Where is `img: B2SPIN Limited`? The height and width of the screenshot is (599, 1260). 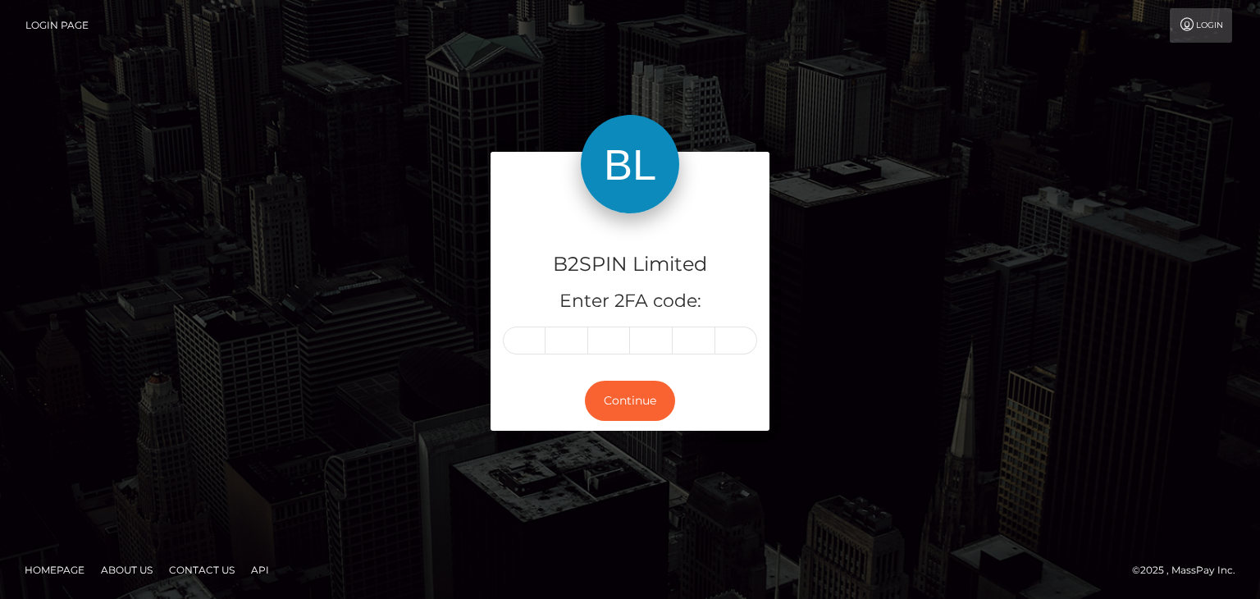
img: B2SPIN Limited is located at coordinates (630, 164).